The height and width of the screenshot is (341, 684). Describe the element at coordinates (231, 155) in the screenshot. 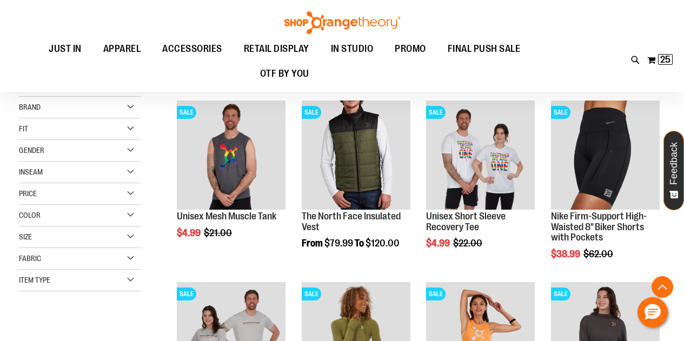

I see `img: Product image for Unisex Mesh Muscle Tank` at that location.